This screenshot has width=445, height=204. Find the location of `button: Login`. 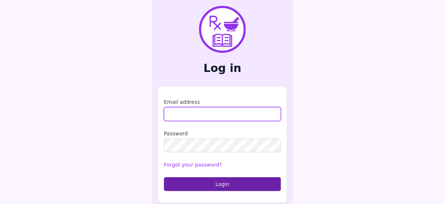

button: Login is located at coordinates (223, 184).